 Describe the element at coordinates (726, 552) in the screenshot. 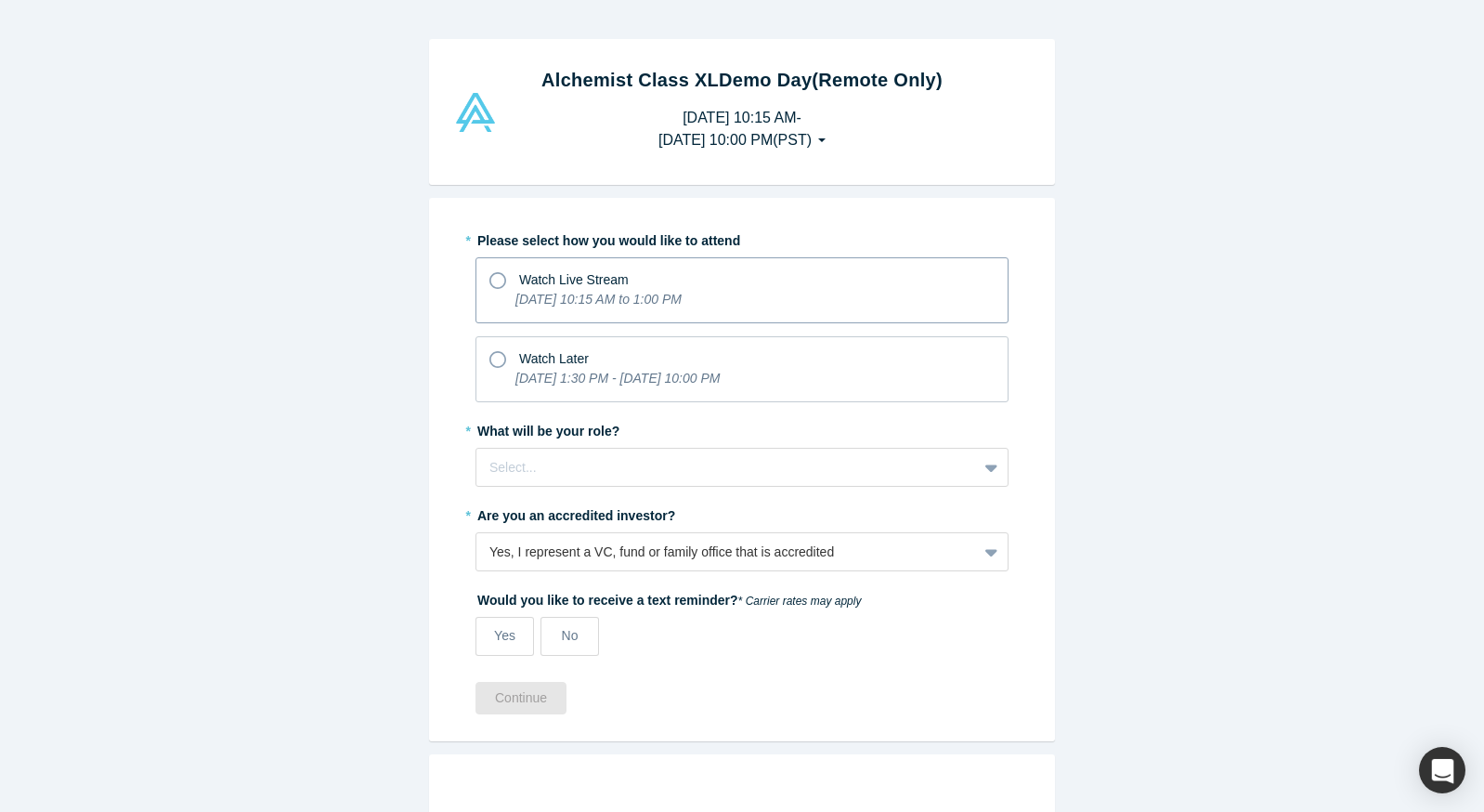

I see `div: Yes, I represent a VC, fund or family office that is accredited` at that location.